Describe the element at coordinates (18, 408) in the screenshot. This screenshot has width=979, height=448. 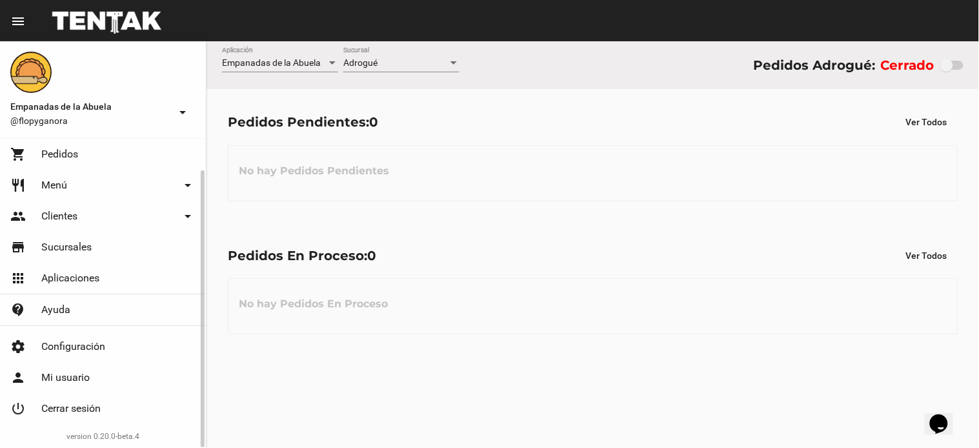
I see `mat-icon: power_settings_new` at that location.